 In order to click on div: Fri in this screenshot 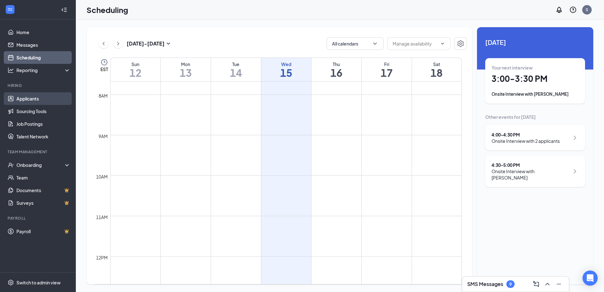, I will do `click(386, 64)`.